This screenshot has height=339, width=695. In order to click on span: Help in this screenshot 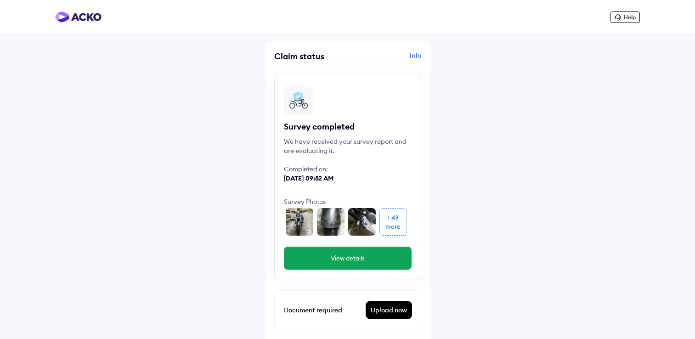, I will do `click(630, 17)`.